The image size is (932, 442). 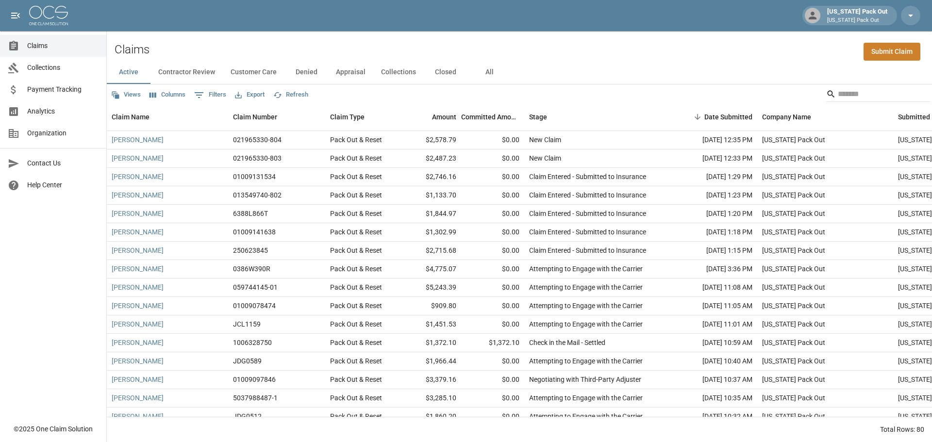 What do you see at coordinates (398, 72) in the screenshot?
I see `button: Collections` at bounding box center [398, 72].